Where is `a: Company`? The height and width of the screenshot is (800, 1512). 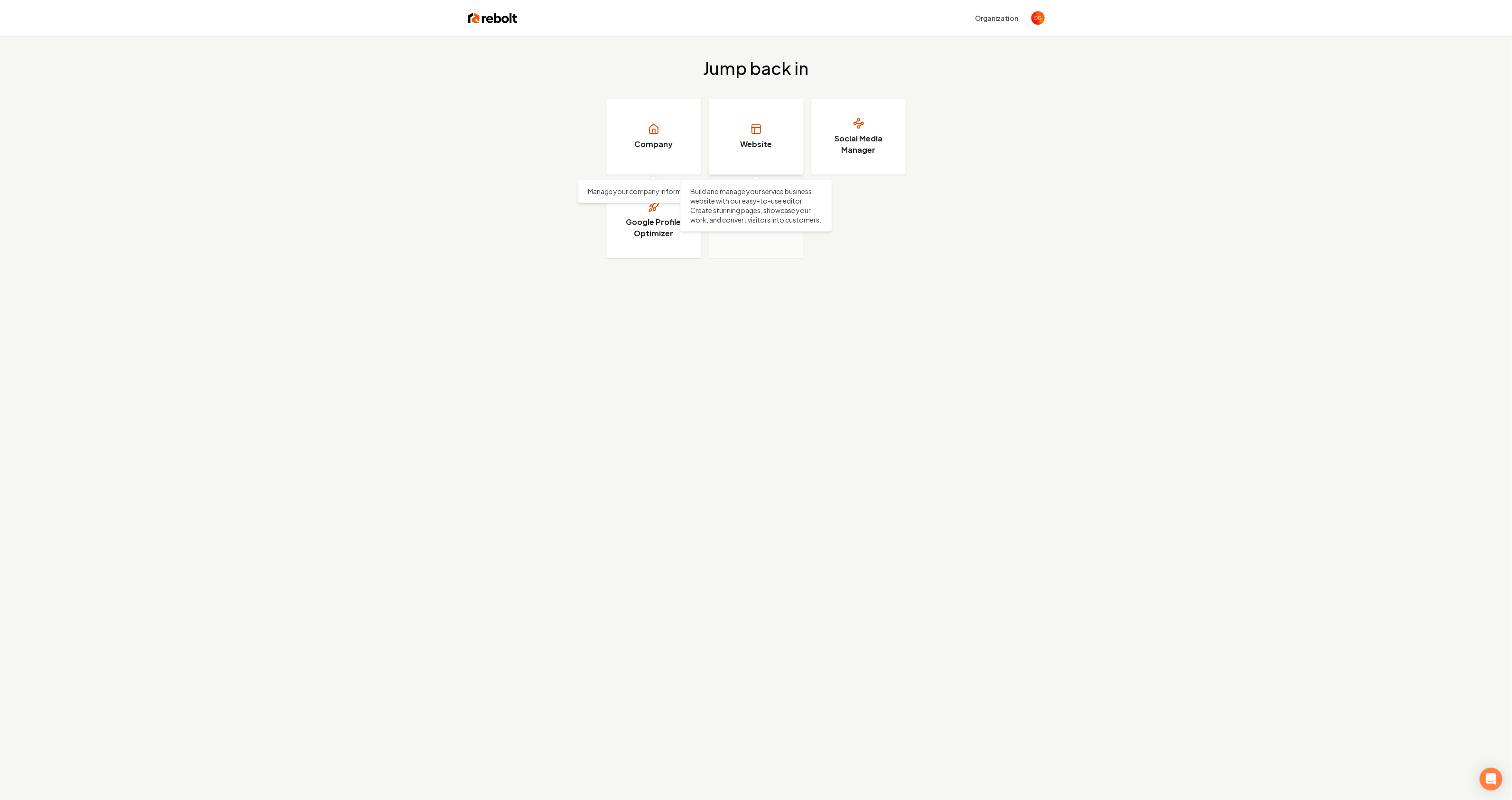
a: Company is located at coordinates (654, 137).